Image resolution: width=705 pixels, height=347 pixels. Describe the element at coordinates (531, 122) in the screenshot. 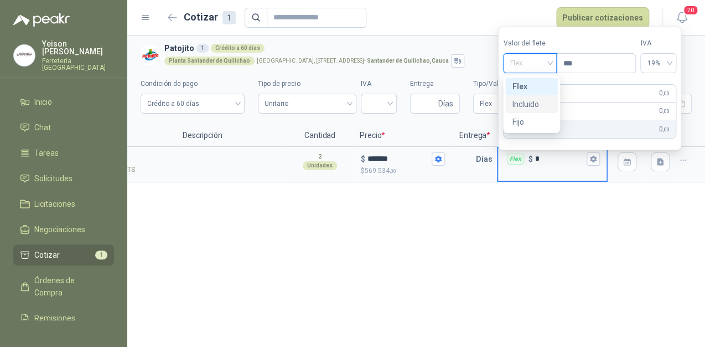

I see `div: Fijo` at that location.